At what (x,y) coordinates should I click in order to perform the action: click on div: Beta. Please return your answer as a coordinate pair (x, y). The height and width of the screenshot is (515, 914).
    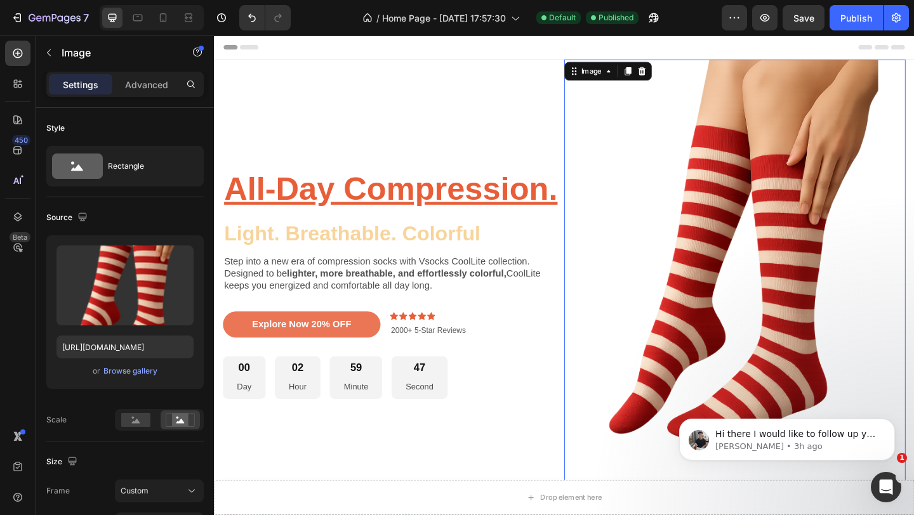
    Looking at the image, I should click on (20, 237).